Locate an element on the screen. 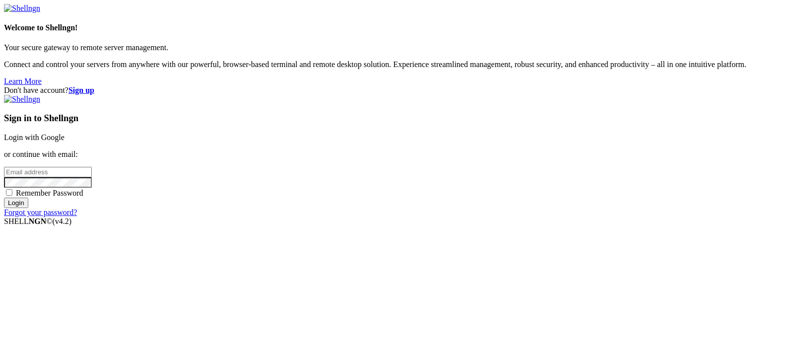  b: NGN is located at coordinates (38, 221).